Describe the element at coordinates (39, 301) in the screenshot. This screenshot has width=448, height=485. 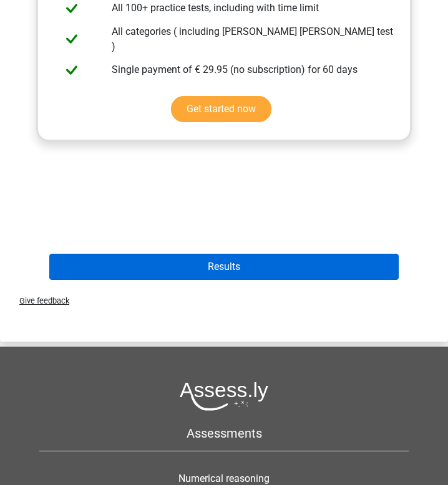
I see `span: Give feedback` at that location.